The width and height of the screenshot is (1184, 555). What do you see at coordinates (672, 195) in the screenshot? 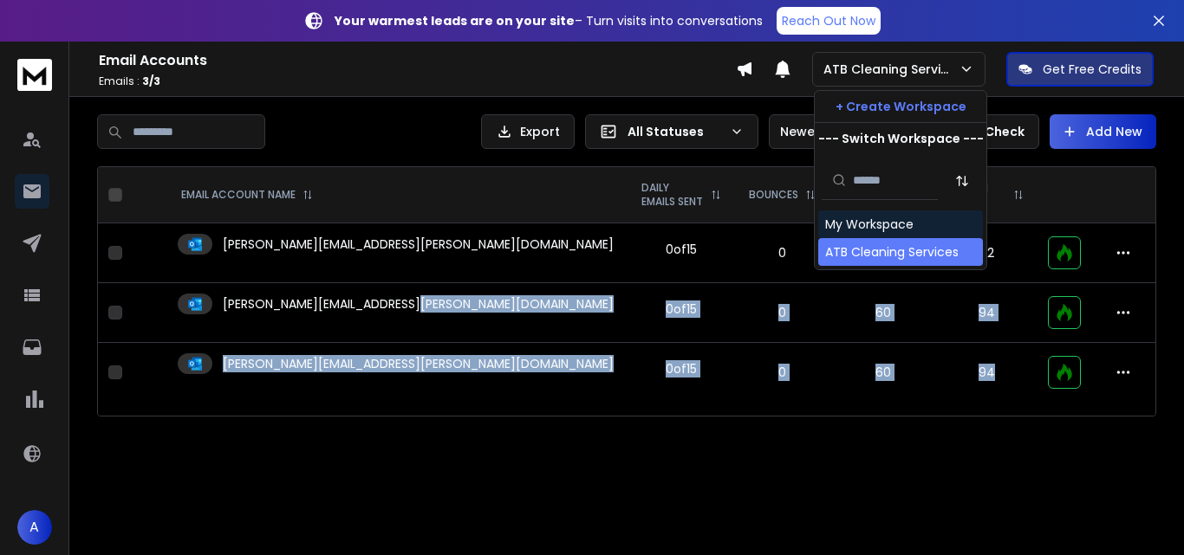
I see `p: DAILY EMAILS SENT` at bounding box center [672, 195].